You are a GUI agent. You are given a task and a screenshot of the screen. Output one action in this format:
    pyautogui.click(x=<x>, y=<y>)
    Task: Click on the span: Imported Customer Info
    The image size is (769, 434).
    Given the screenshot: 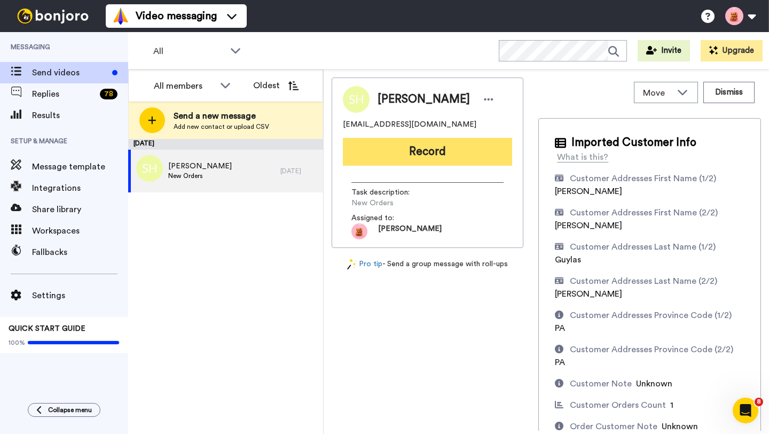 What is the action you would take?
    pyautogui.click(x=634, y=143)
    